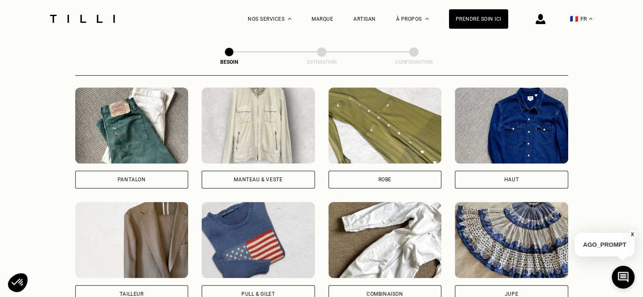 Image resolution: width=643 pixels, height=297 pixels. What do you see at coordinates (511, 294) in the screenshot?
I see `div: Jupe` at bounding box center [511, 294].